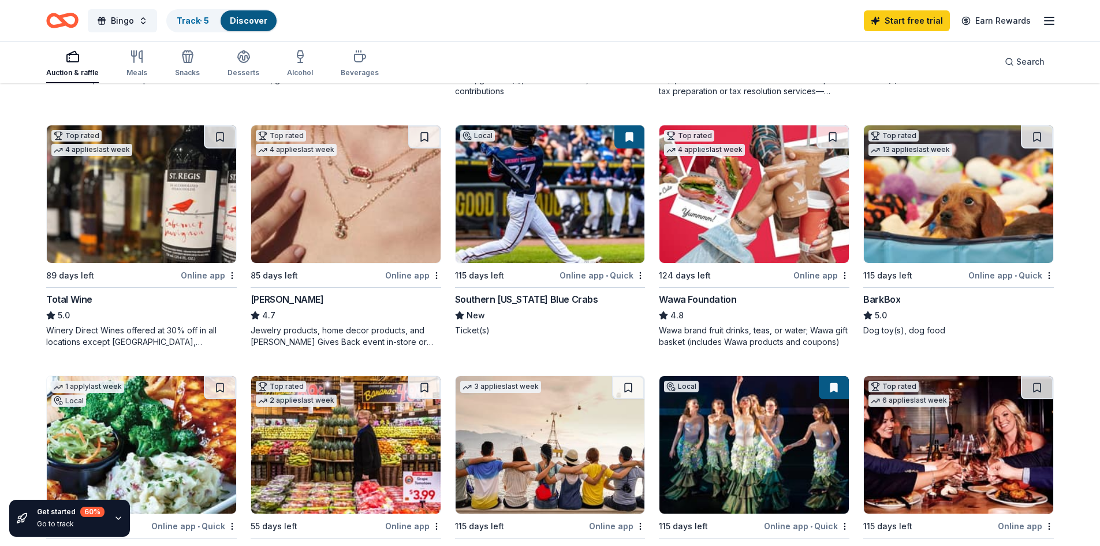  Describe the element at coordinates (269, 315) in the screenshot. I see `span: 4.7` at that location.